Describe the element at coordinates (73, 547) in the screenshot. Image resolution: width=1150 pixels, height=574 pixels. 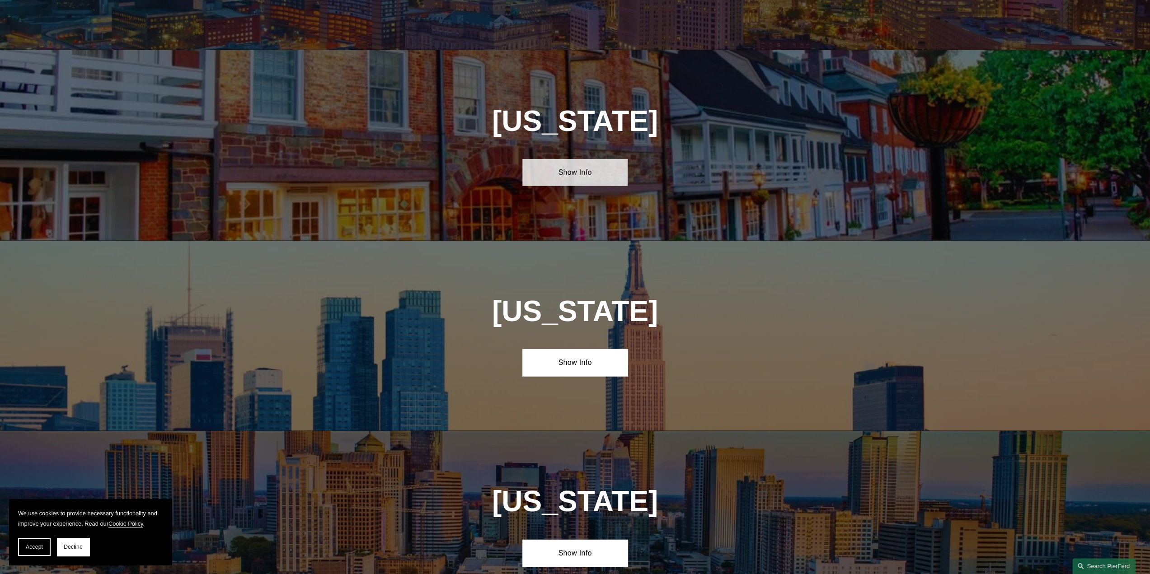
I see `span: Decline` at that location.